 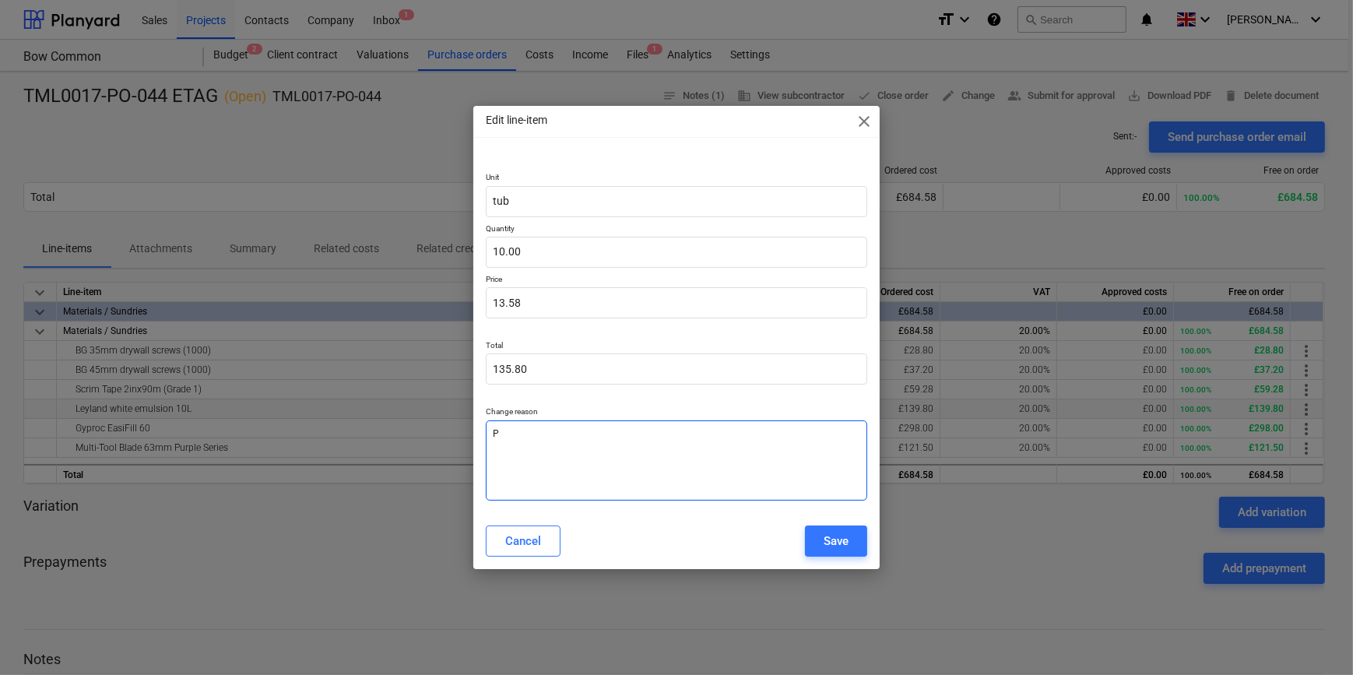 What do you see at coordinates (516, 120) in the screenshot?
I see `p: Edit line-item` at bounding box center [516, 120].